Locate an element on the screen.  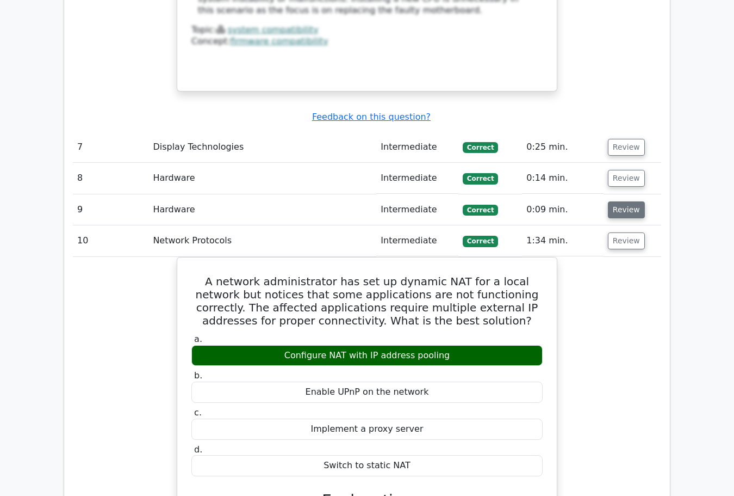
td: 7 is located at coordinates (110, 147).